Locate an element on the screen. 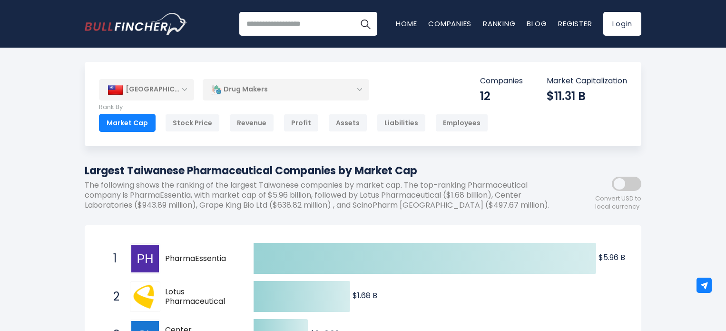 The image size is (726, 331). text: $1.68 B is located at coordinates (365, 295).